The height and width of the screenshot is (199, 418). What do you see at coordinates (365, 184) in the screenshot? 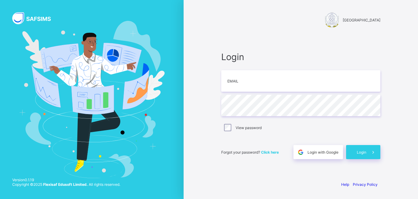
I see `a: Privacy Policy` at bounding box center [365, 184].